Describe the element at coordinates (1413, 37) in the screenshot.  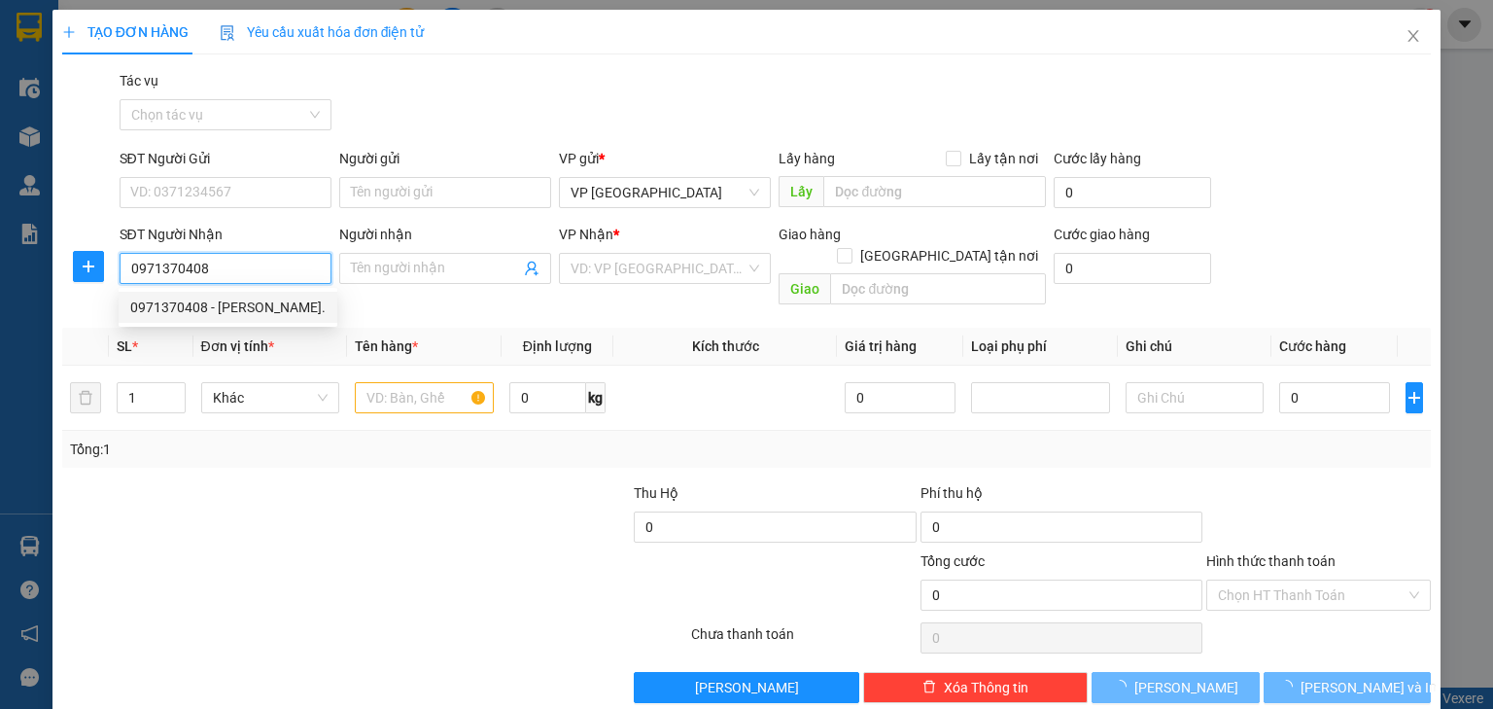
I see `button: Close` at that location.